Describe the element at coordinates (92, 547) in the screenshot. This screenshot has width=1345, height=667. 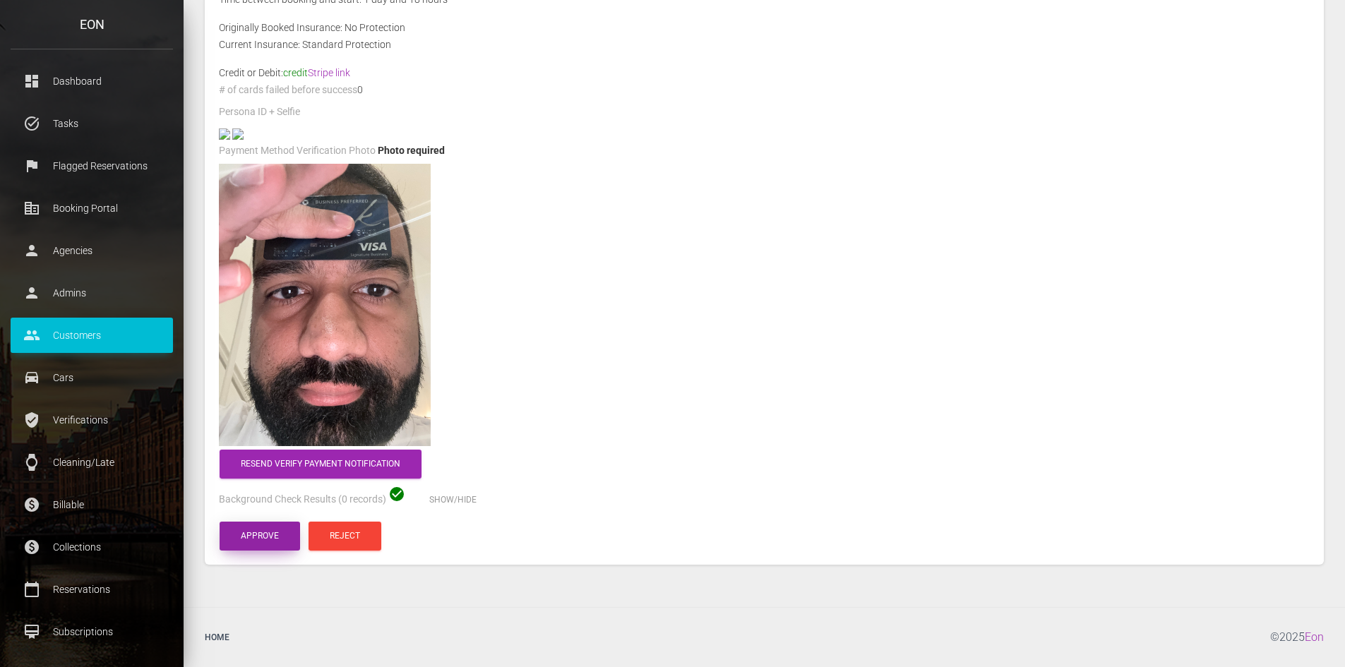
I see `a: paid Collections` at that location.